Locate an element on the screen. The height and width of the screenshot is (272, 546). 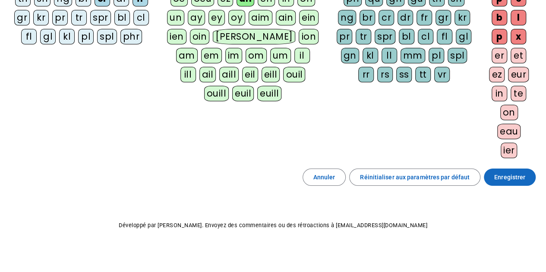
div: oin is located at coordinates (200, 37).